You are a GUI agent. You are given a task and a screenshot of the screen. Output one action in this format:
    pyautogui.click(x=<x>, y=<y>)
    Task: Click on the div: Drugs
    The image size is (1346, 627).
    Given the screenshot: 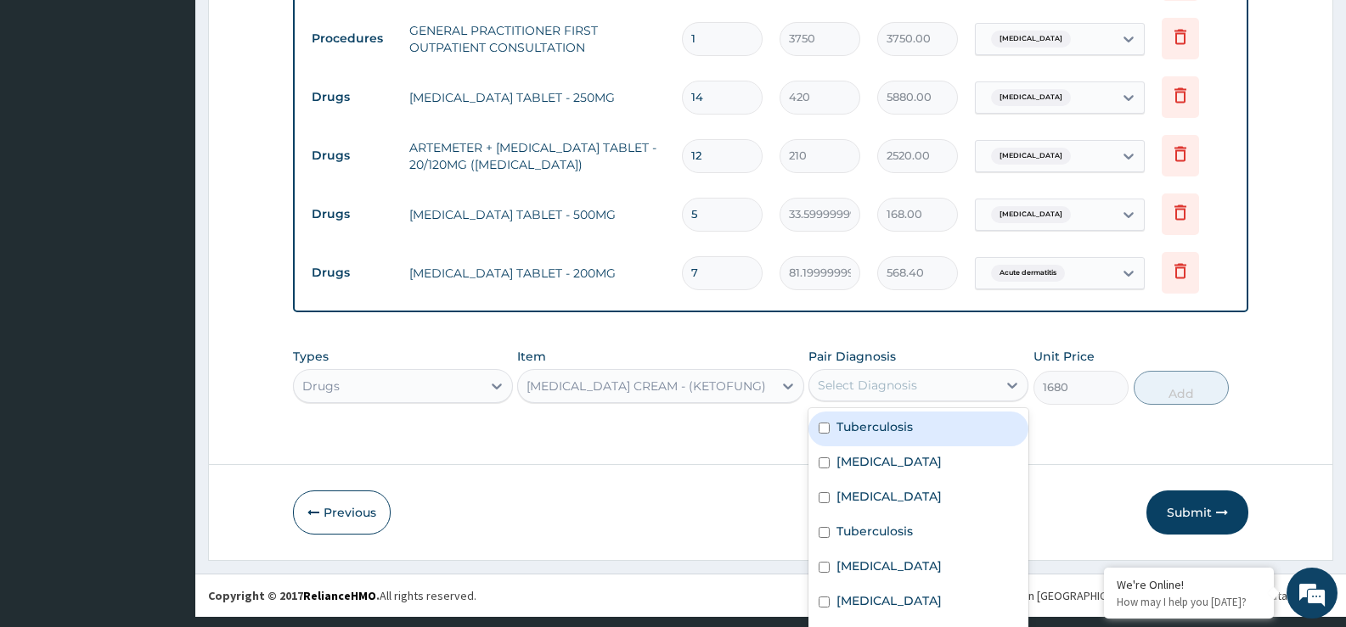 What is the action you would take?
    pyautogui.click(x=321, y=386)
    